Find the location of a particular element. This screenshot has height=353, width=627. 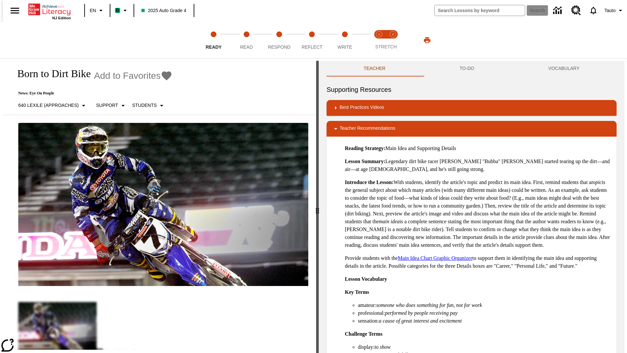

button: Respond step 3 of 5 is located at coordinates (279, 40).